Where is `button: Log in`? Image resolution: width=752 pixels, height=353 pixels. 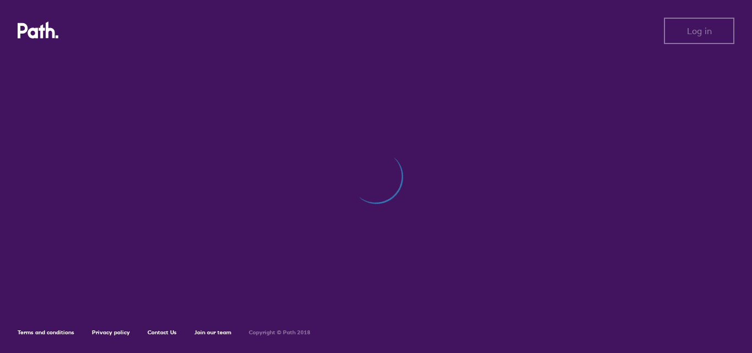
button: Log in is located at coordinates (699, 31).